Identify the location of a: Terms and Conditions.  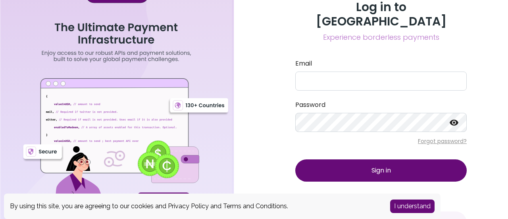
(255, 206).